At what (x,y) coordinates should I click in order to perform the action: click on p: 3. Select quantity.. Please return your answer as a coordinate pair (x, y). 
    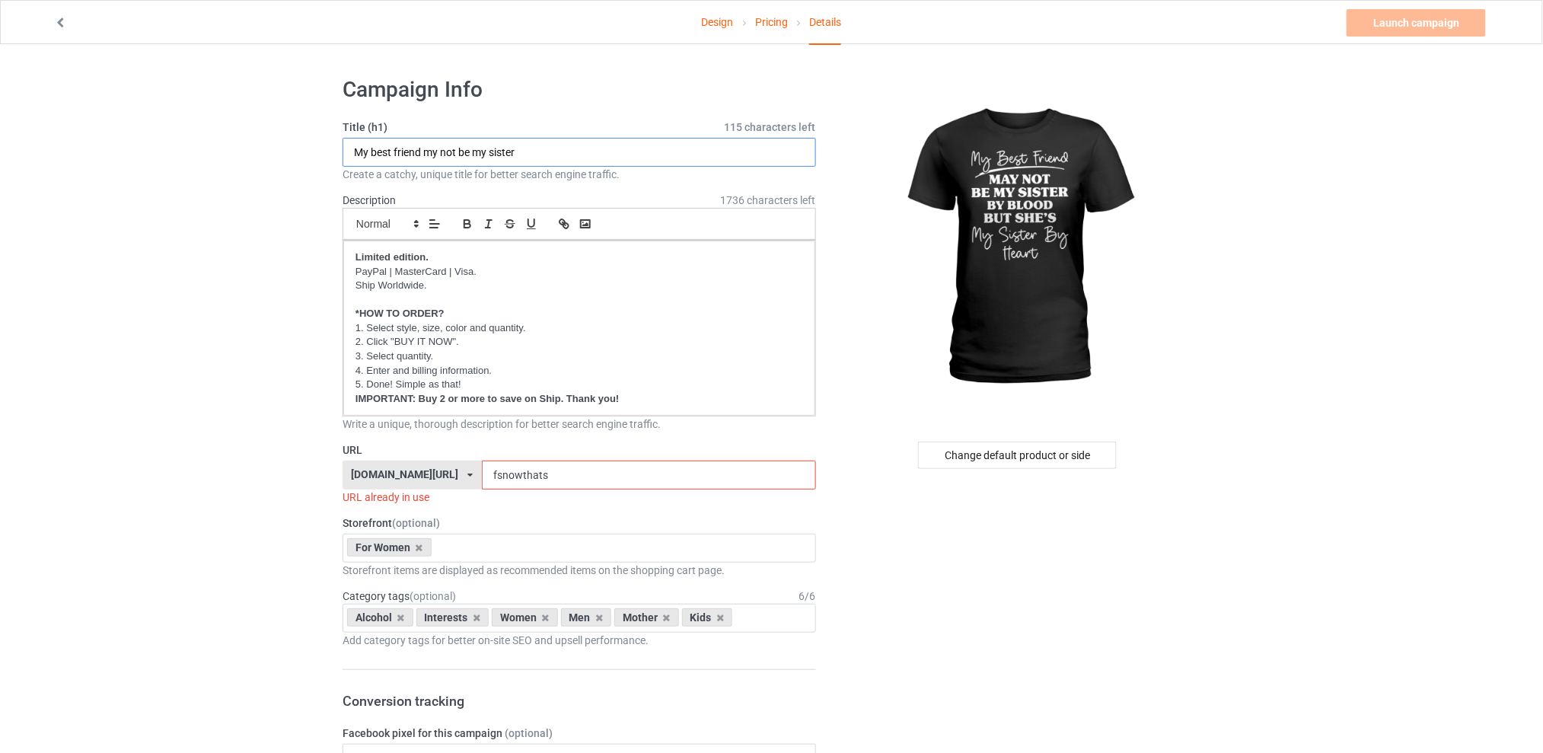
    Looking at the image, I should click on (579, 356).